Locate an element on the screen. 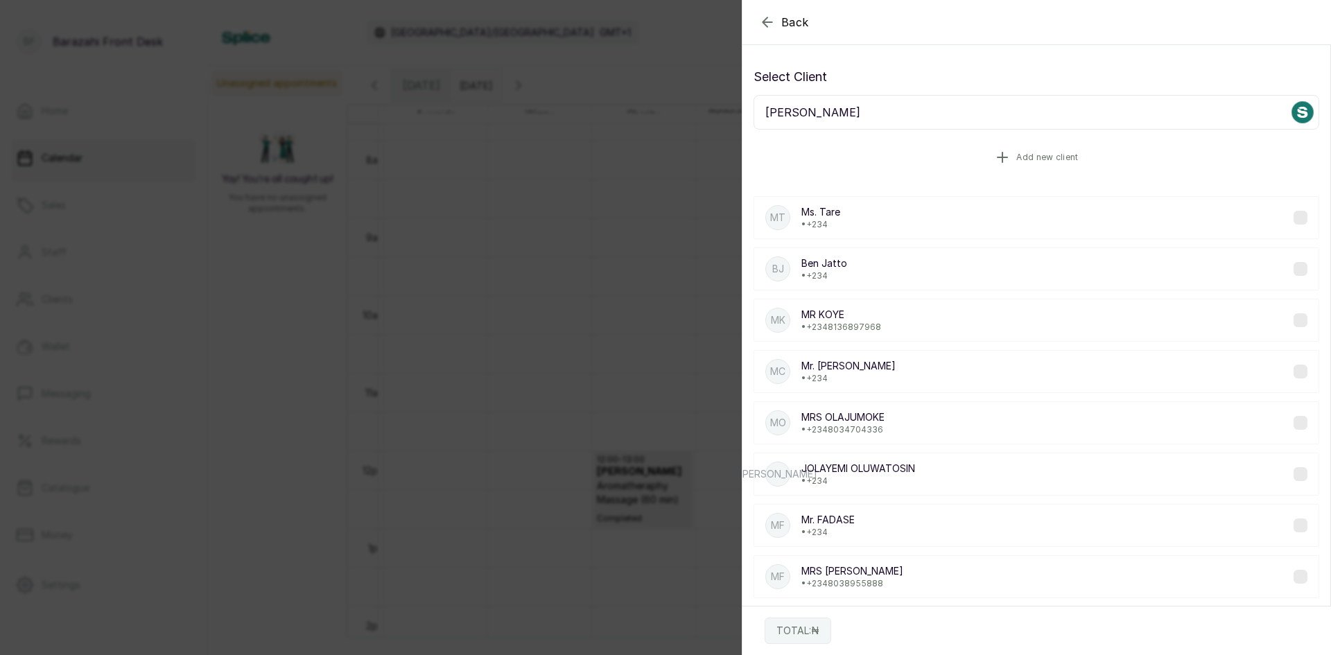 The image size is (1331, 655). p: TOTAL: ₦ is located at coordinates (798, 631).